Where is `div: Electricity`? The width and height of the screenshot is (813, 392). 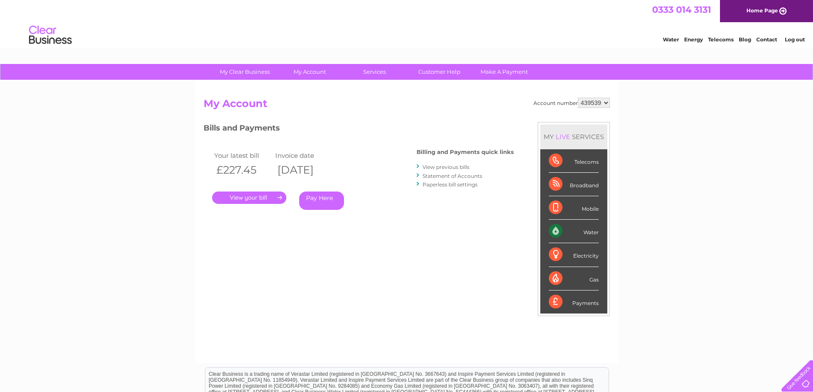 div: Electricity is located at coordinates (574, 255).